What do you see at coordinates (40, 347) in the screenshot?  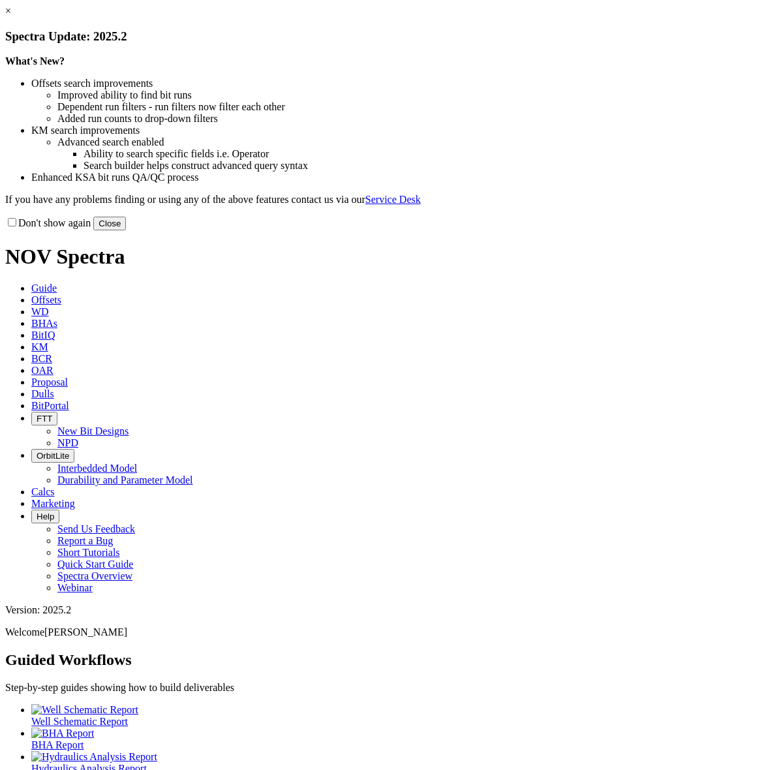 I see `span: KM` at bounding box center [40, 347].